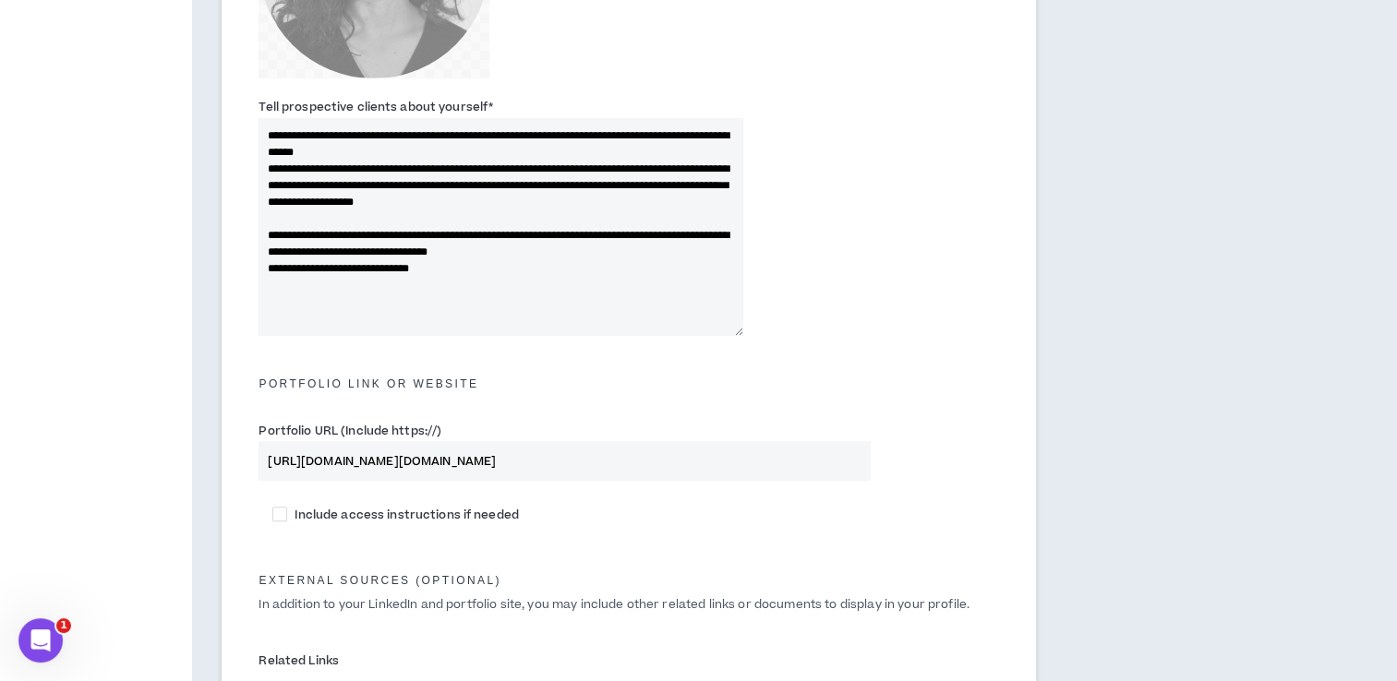  Describe the element at coordinates (64, 626) in the screenshot. I see `span: 1` at that location.